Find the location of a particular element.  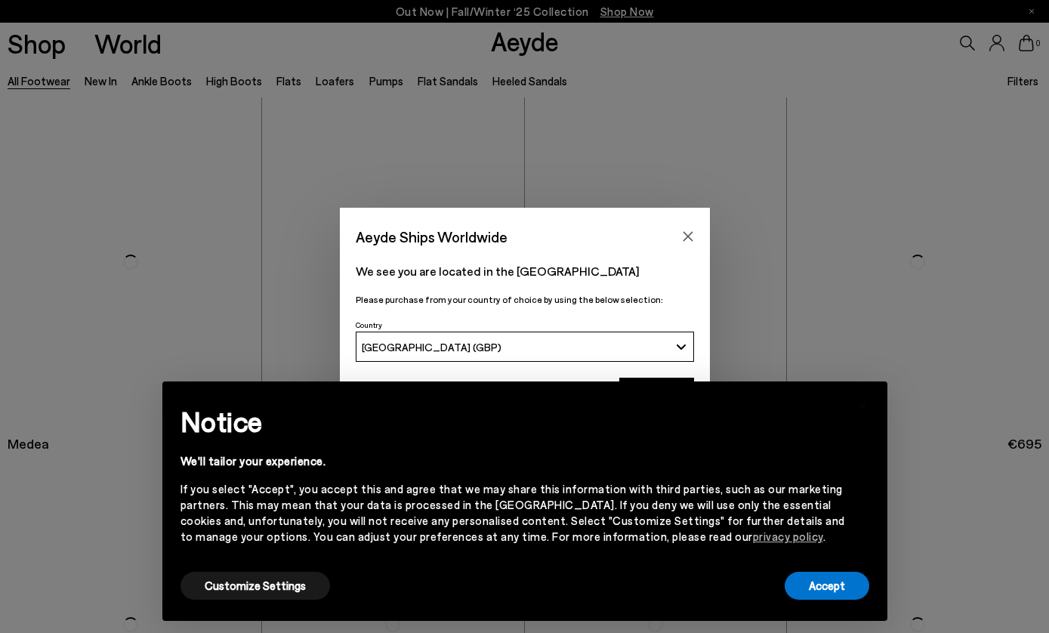

button: Close this notice is located at coordinates (863, 404).